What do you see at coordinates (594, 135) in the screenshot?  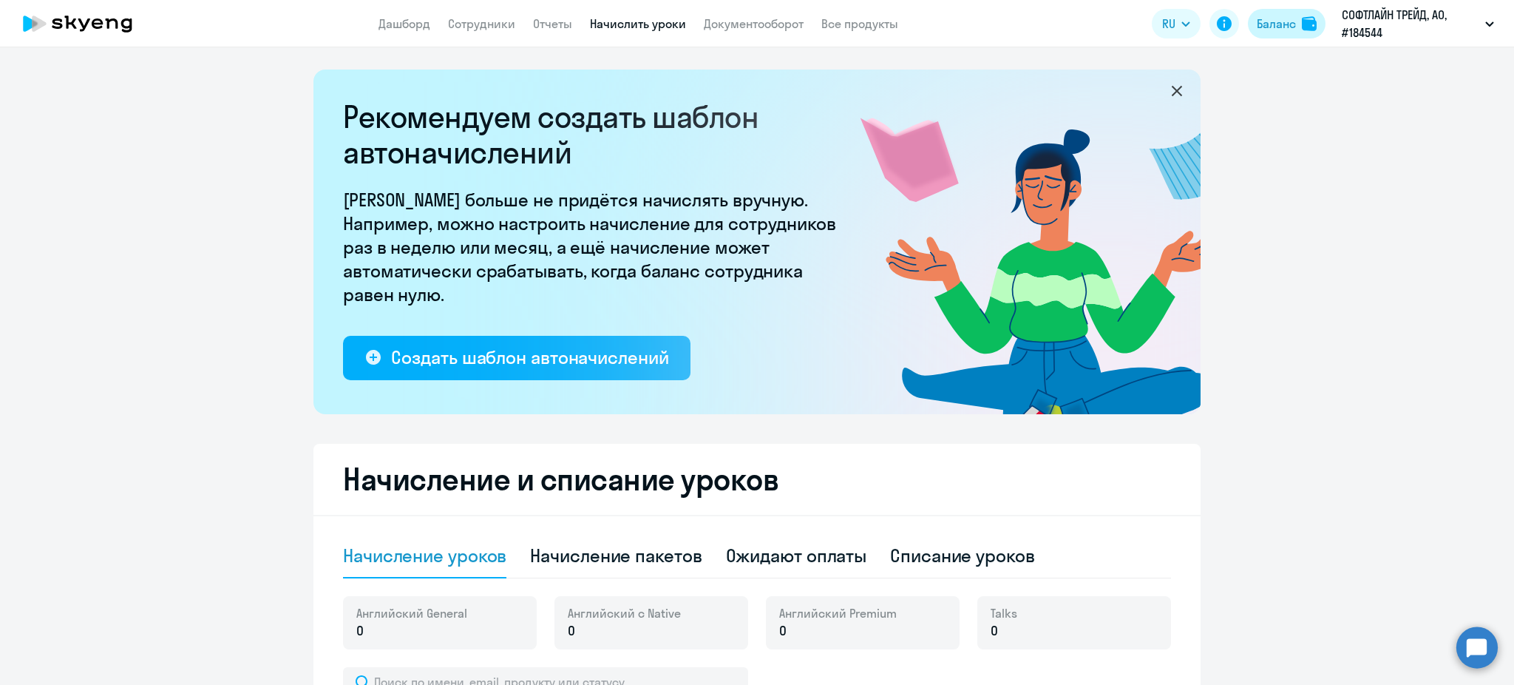 I see `h2: Рекомендуем создать шаблон автоначислений` at bounding box center [594, 135].